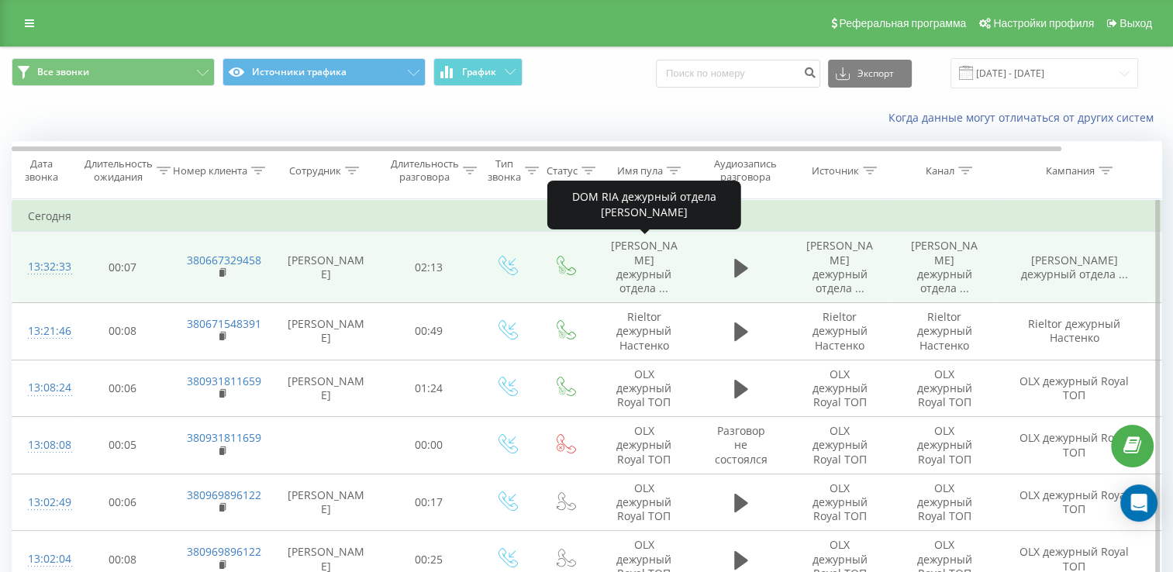  What do you see at coordinates (745, 170) in the screenshot?
I see `div: Аудиозапись разговора` at bounding box center [745, 170].